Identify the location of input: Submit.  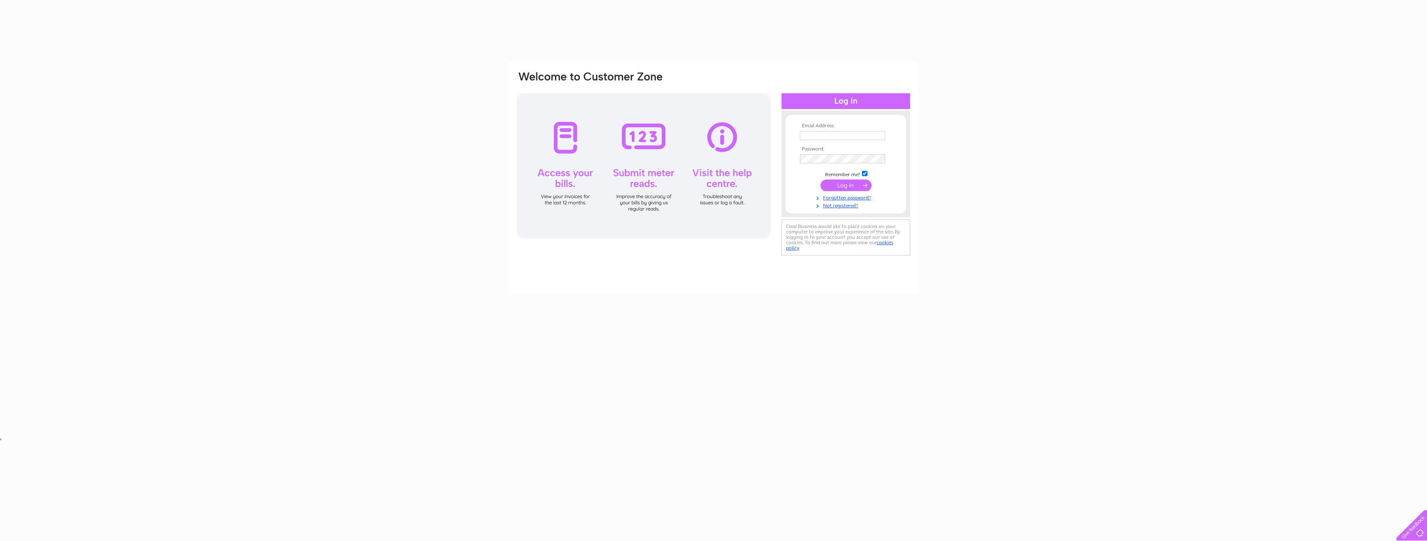
(846, 185).